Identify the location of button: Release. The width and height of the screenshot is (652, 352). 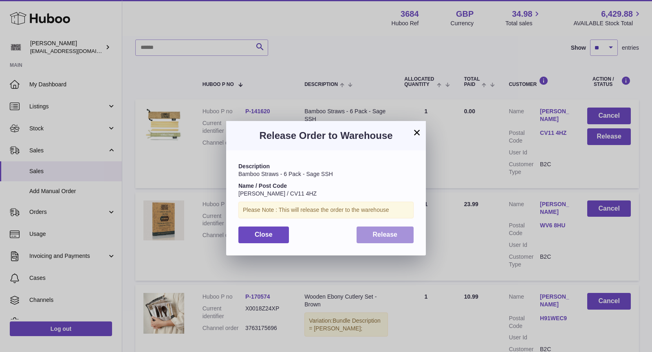
(385, 235).